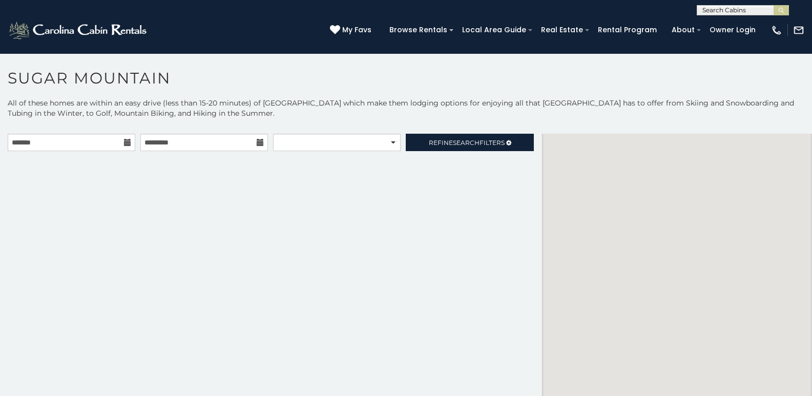 The width and height of the screenshot is (812, 396). Describe the element at coordinates (733, 30) in the screenshot. I see `a: Owner Login` at that location.